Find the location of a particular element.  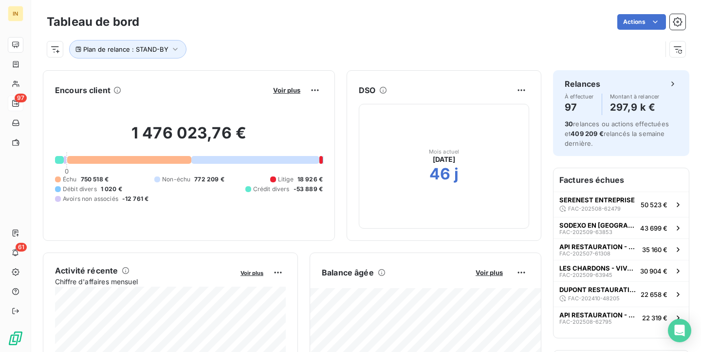

button: Plan de relance : STAND-BY is located at coordinates (128, 49).